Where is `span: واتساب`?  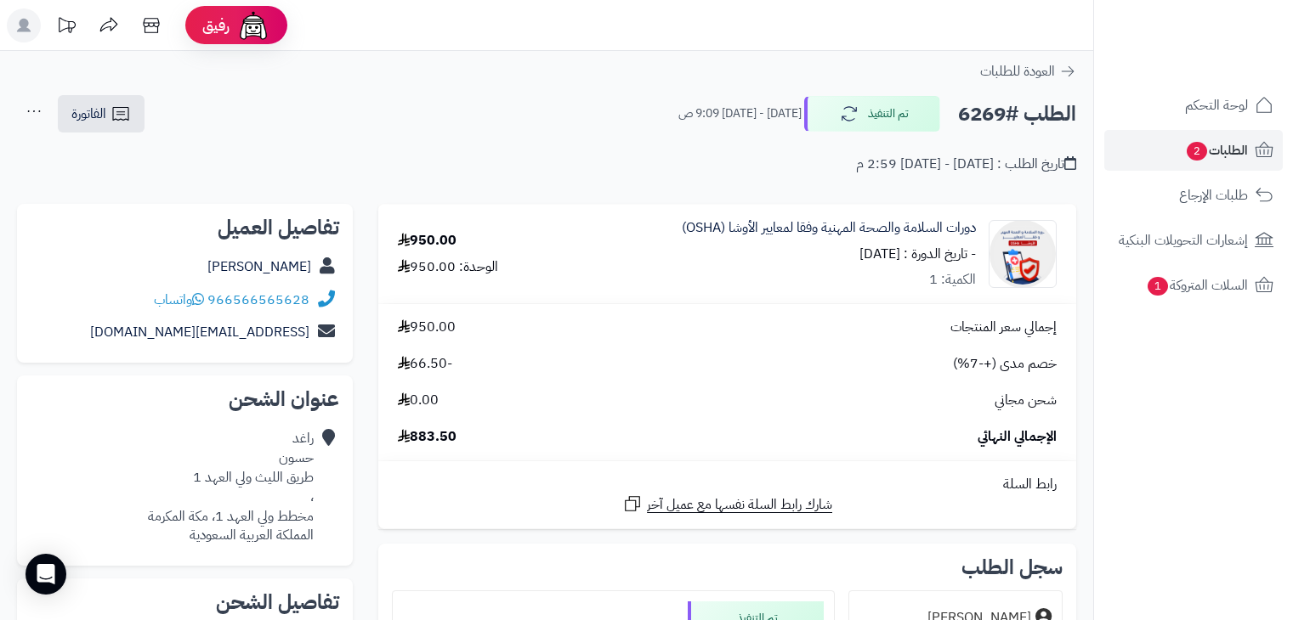 span: واتساب is located at coordinates (178, 300).